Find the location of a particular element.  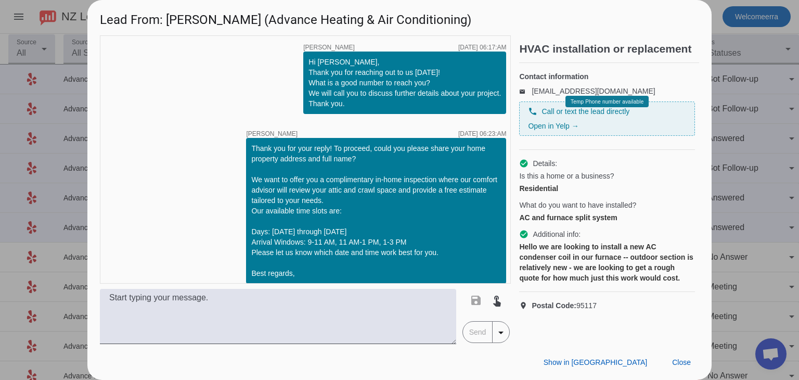

div: AC and furnace split system is located at coordinates (607, 217).